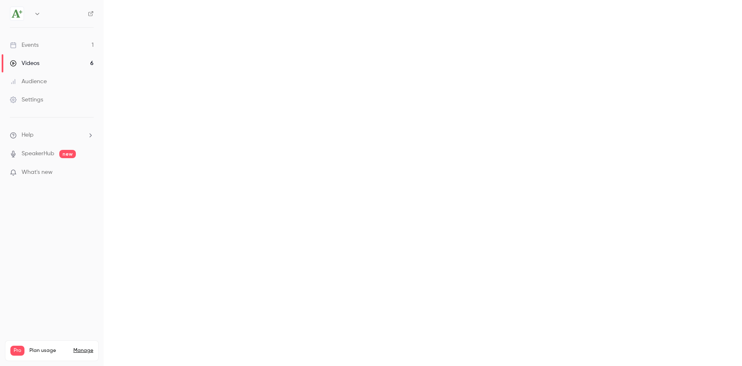  I want to click on div: Events, so click(24, 45).